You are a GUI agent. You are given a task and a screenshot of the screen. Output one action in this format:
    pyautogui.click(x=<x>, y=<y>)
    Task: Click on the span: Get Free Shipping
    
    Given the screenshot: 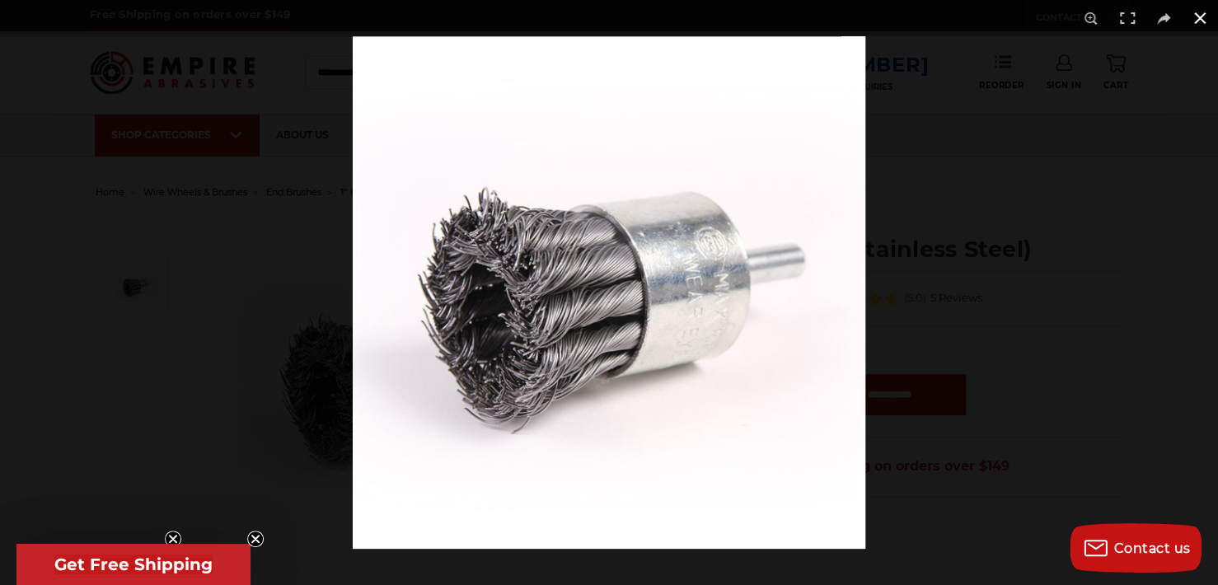 What is the action you would take?
    pyautogui.click(x=133, y=564)
    